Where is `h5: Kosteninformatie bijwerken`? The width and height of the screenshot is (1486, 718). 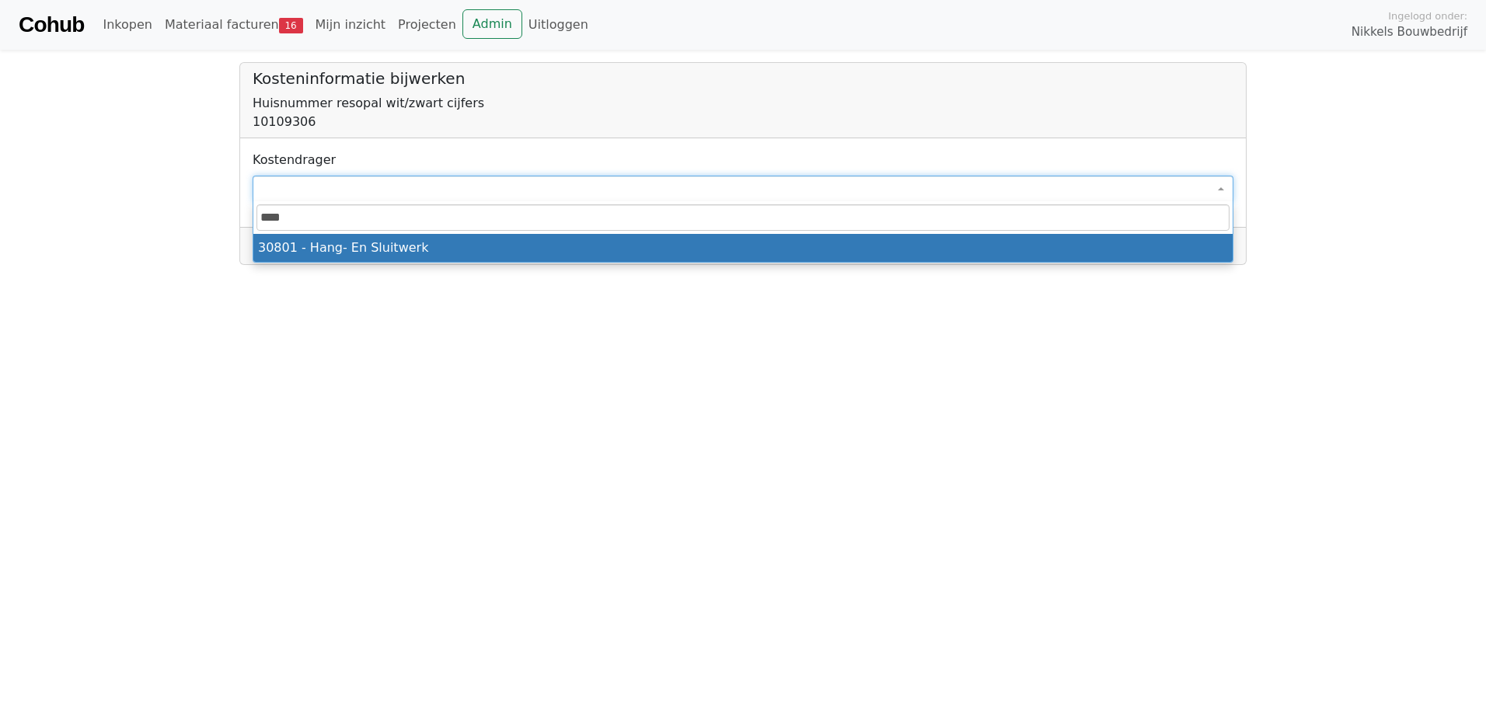 h5: Kosteninformatie bijwerken is located at coordinates (743, 79).